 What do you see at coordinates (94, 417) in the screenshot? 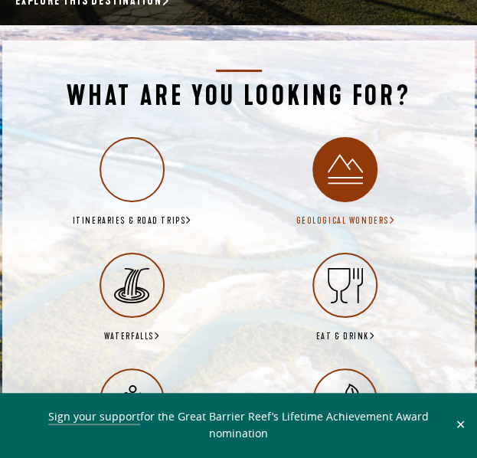
I see `a: Sign your support` at bounding box center [94, 417].